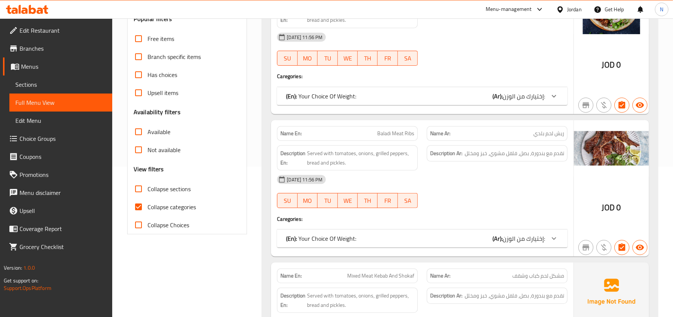 The image size is (673, 317). I want to click on span: Collapse sections, so click(169, 189).